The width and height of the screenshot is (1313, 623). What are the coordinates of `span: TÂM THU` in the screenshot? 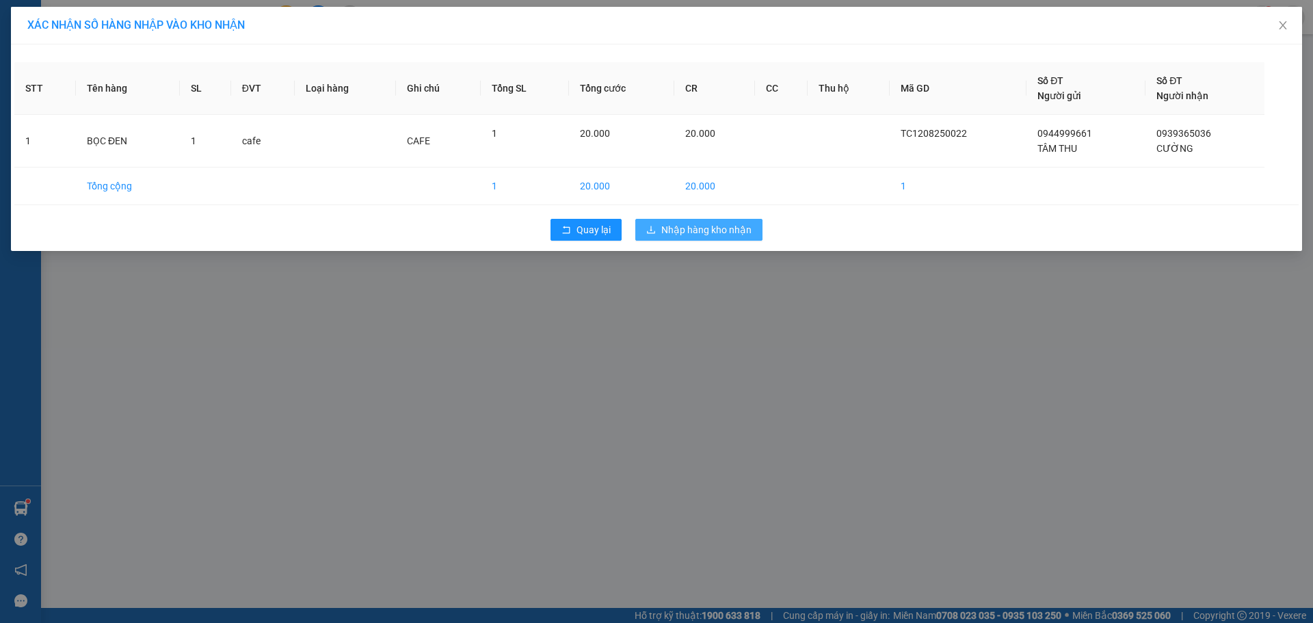 It's located at (1057, 148).